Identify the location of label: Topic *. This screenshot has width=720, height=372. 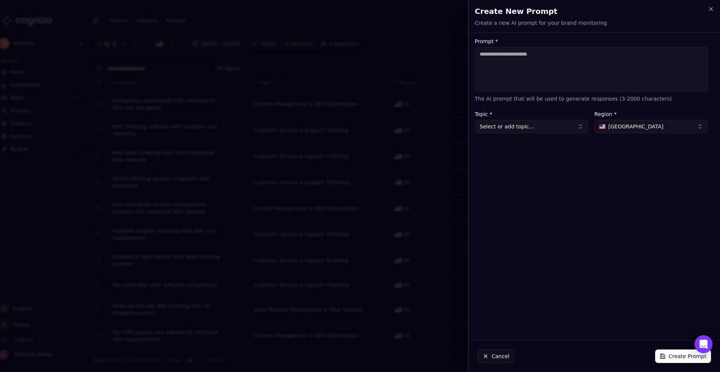
(531, 114).